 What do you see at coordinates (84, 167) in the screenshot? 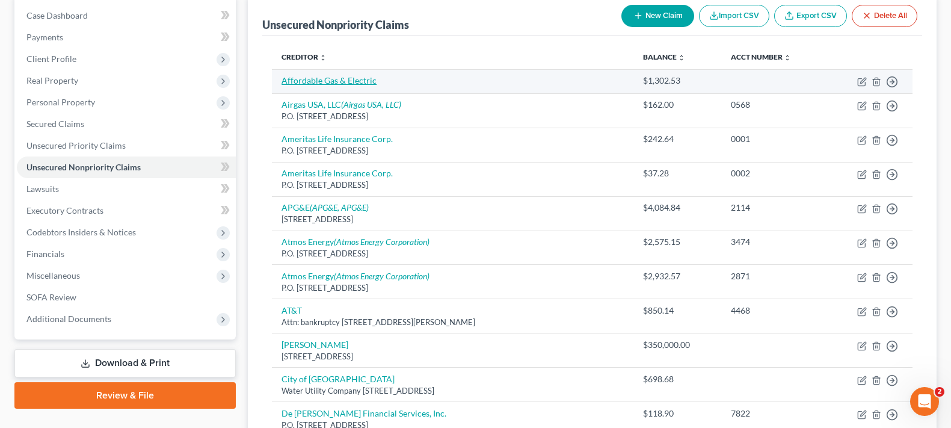
I see `span: Unsecured Nonpriority Claims` at bounding box center [84, 167].